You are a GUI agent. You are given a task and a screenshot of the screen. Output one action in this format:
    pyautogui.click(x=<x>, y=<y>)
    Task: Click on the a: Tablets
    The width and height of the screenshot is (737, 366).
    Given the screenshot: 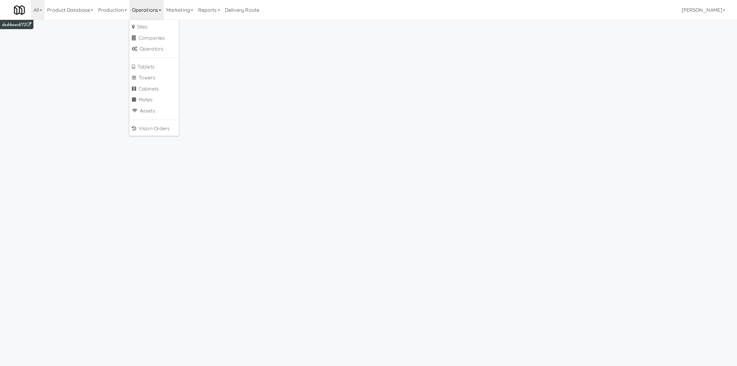 What is the action you would take?
    pyautogui.click(x=154, y=67)
    